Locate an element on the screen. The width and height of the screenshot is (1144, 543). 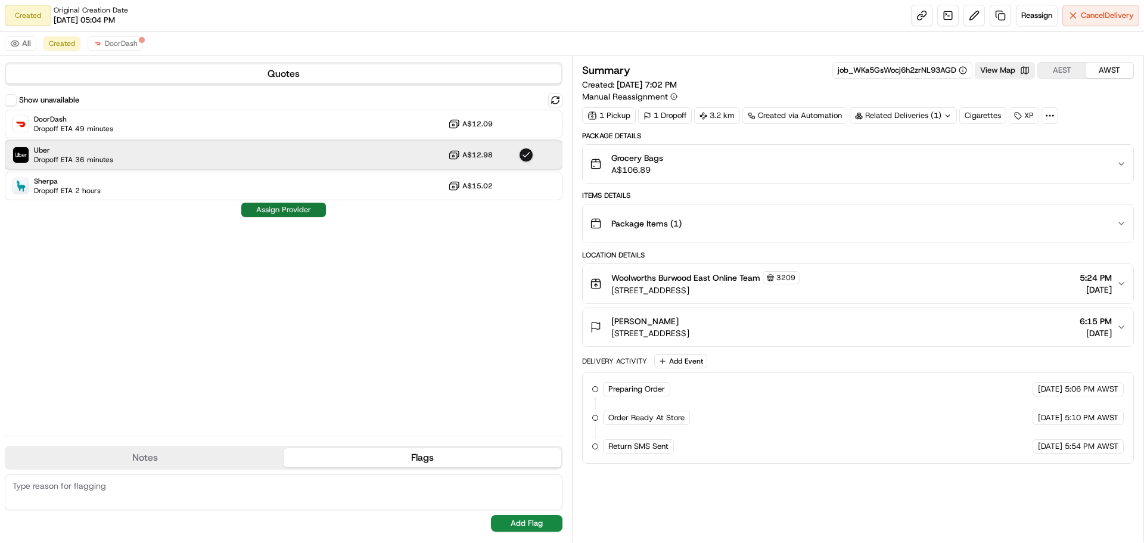
span: Dropoff ETA 49 minutes is located at coordinates (73, 129).